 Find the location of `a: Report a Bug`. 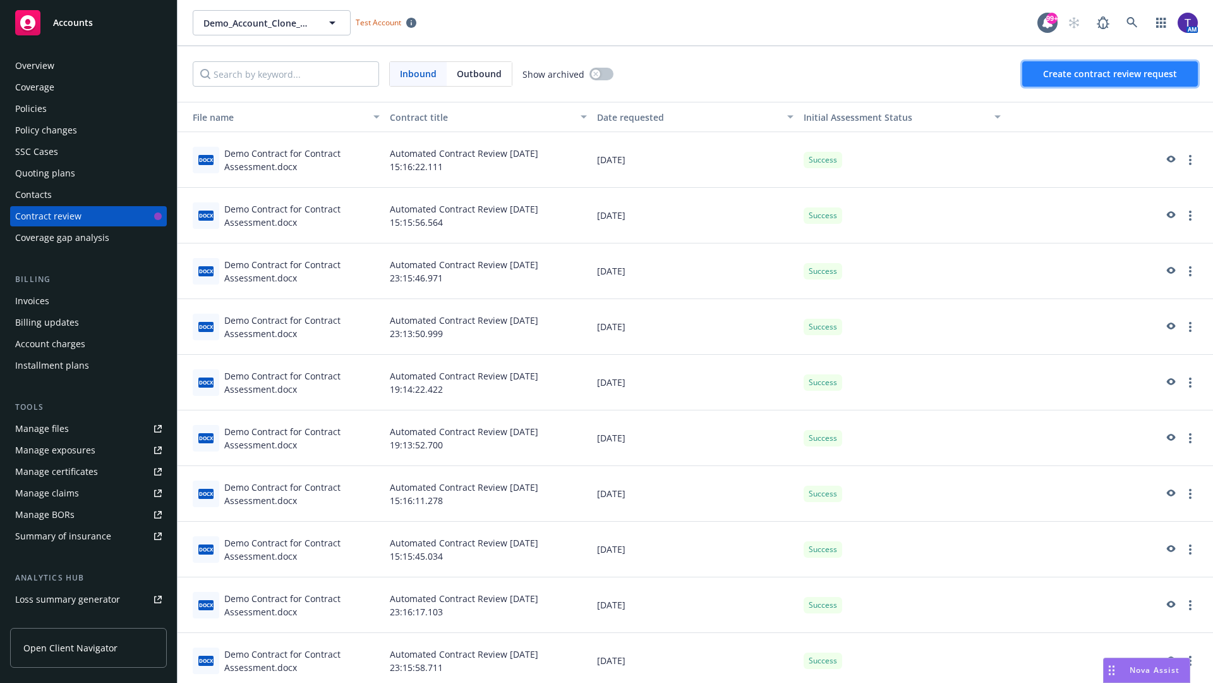

a: Report a Bug is located at coordinates (1104, 23).